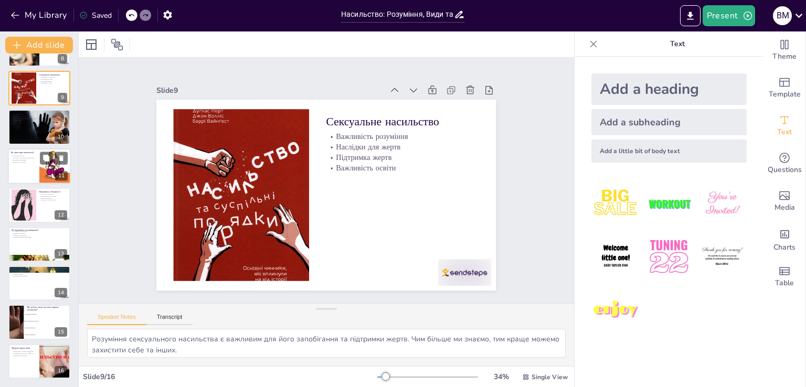 Image resolution: width=806 pixels, height=387 pixels. I want to click on span: Media, so click(784, 208).